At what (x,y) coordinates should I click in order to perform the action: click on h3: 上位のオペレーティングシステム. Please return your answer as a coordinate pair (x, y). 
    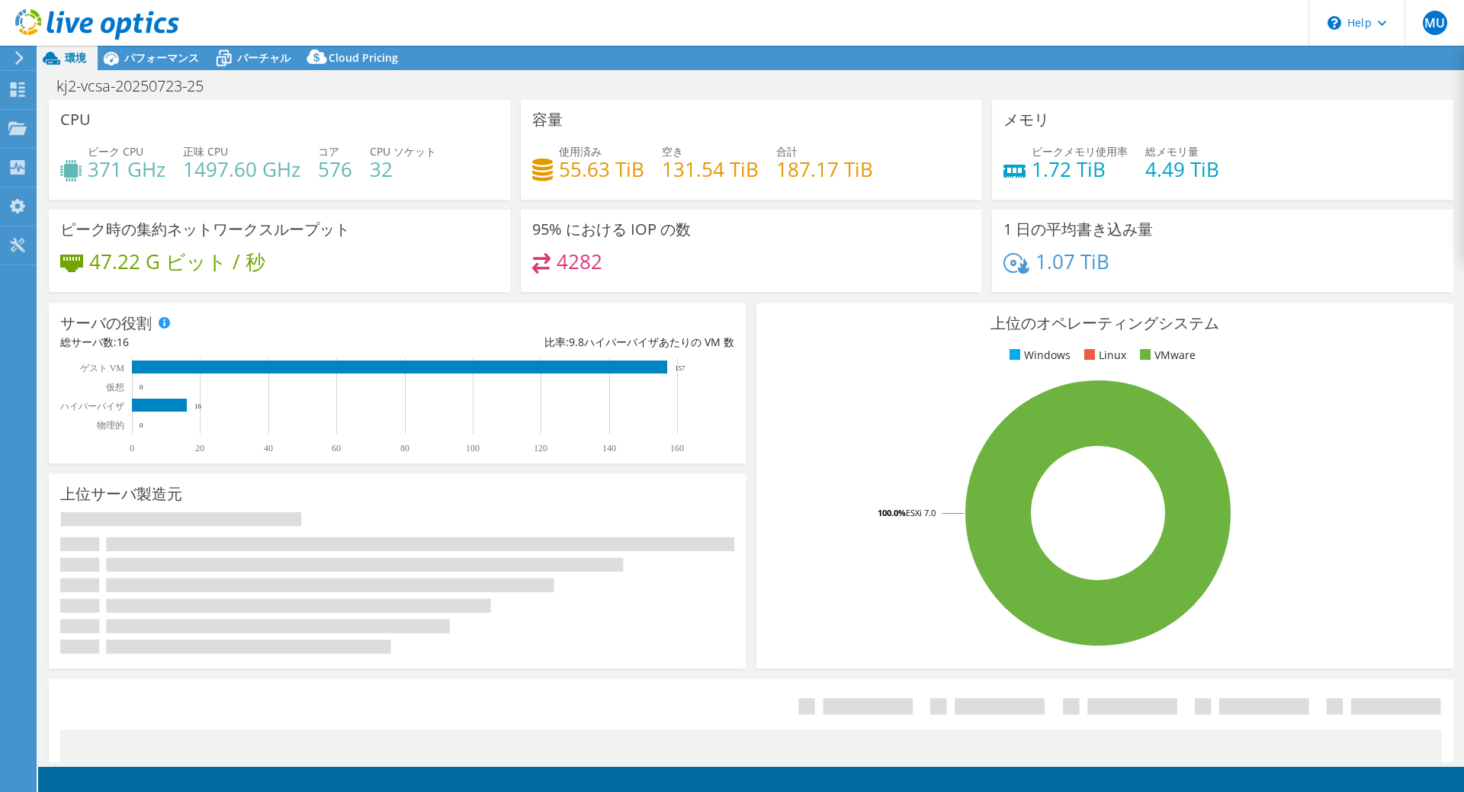
    Looking at the image, I should click on (1105, 323).